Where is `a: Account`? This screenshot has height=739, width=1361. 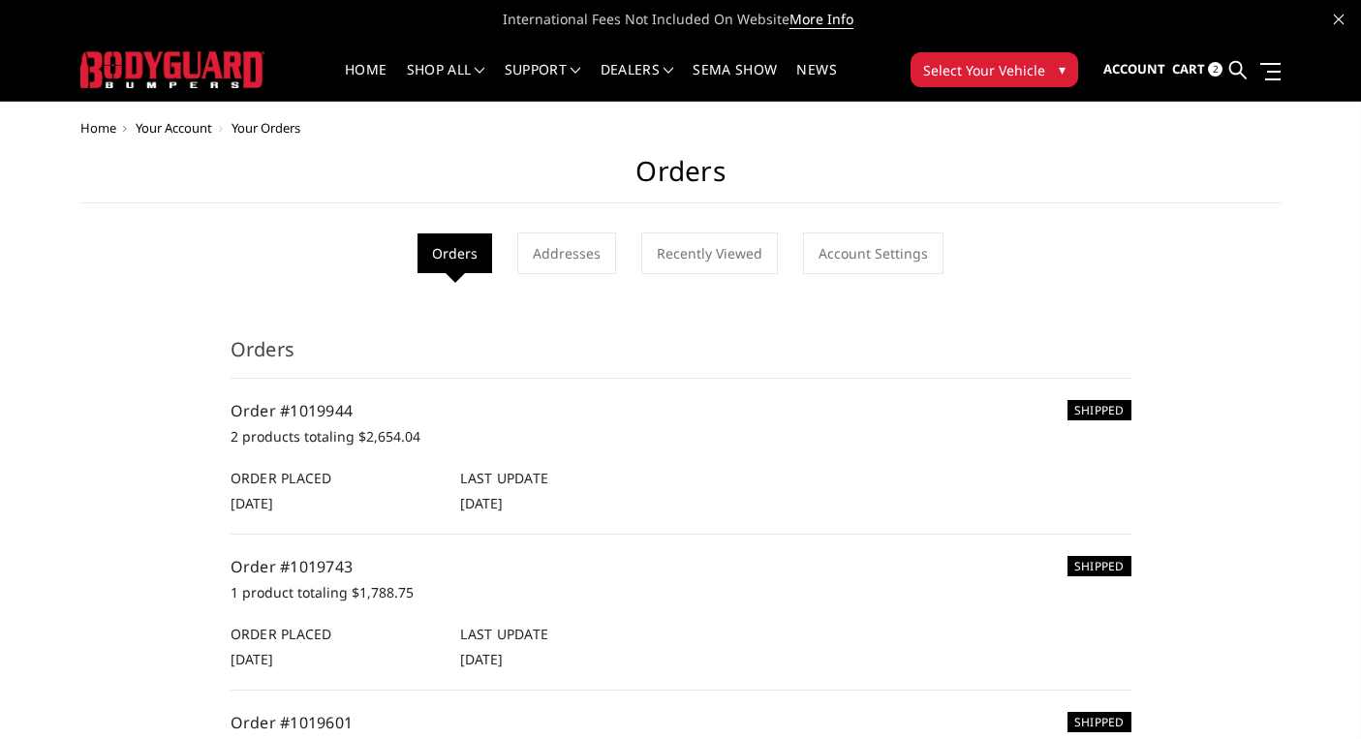
a: Account is located at coordinates (1134, 70).